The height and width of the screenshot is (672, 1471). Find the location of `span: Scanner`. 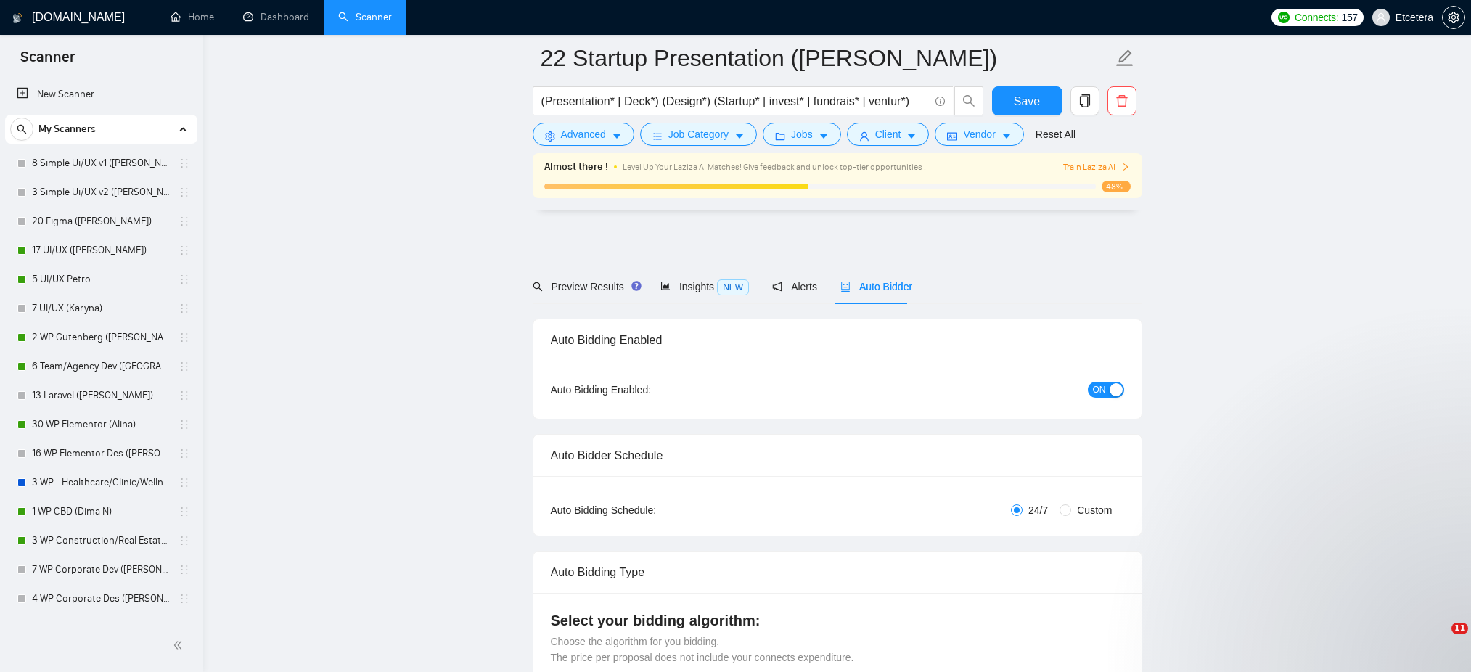

span: Scanner is located at coordinates (47, 62).